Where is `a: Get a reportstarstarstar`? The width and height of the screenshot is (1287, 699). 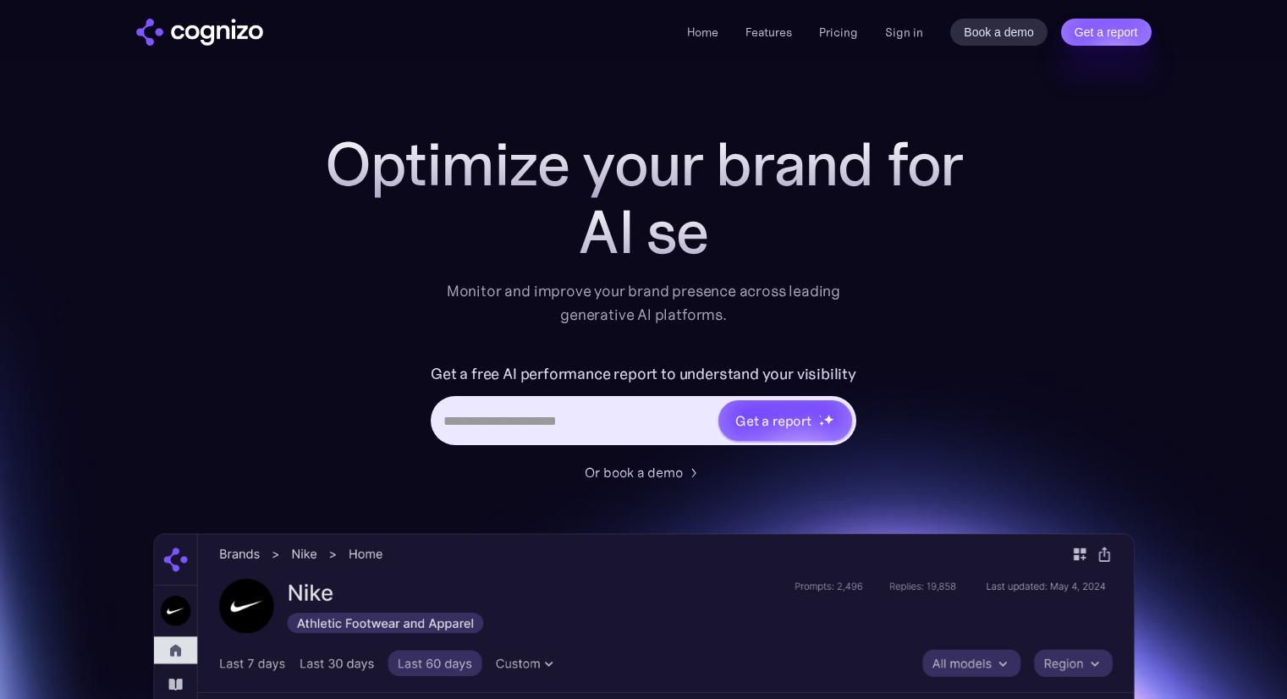
a: Get a reportstarstarstar is located at coordinates (785, 421).